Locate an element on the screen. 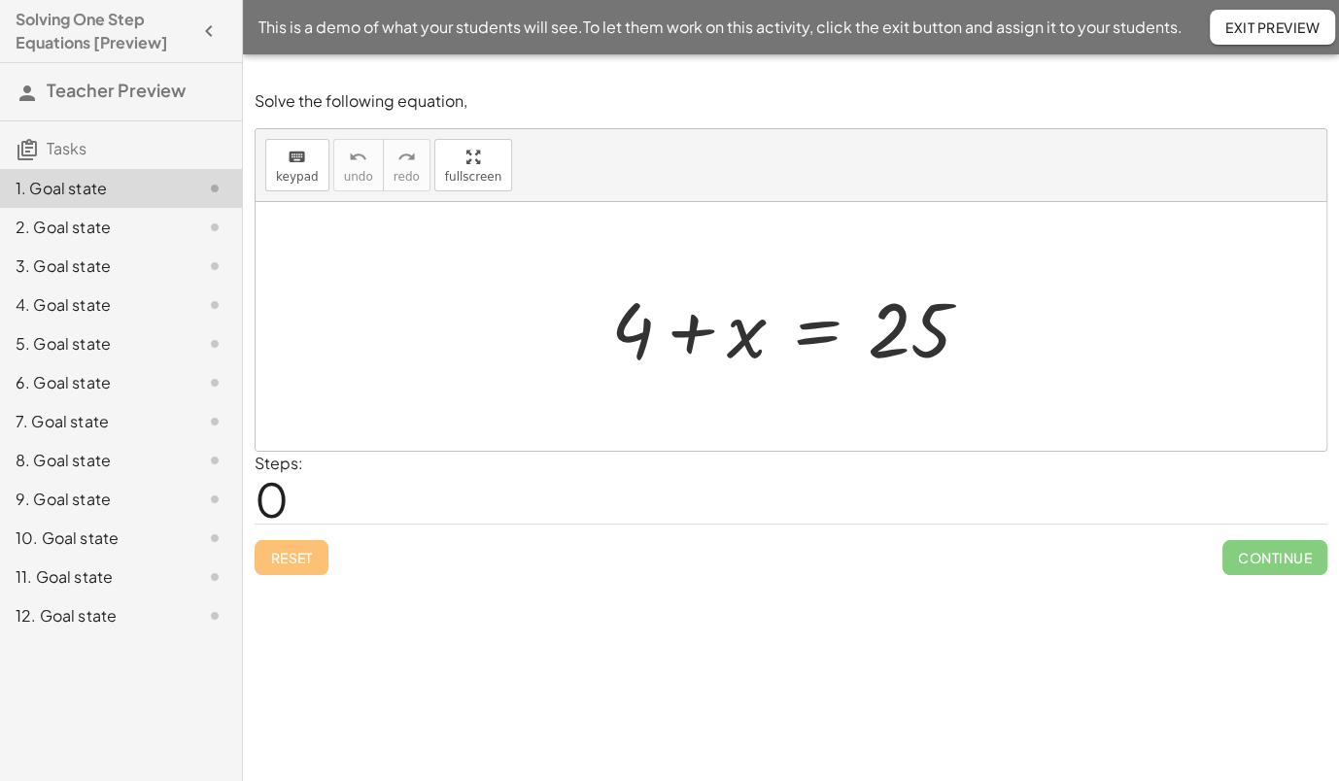 The image size is (1339, 781). div: 10. Goal state is located at coordinates (93, 538).